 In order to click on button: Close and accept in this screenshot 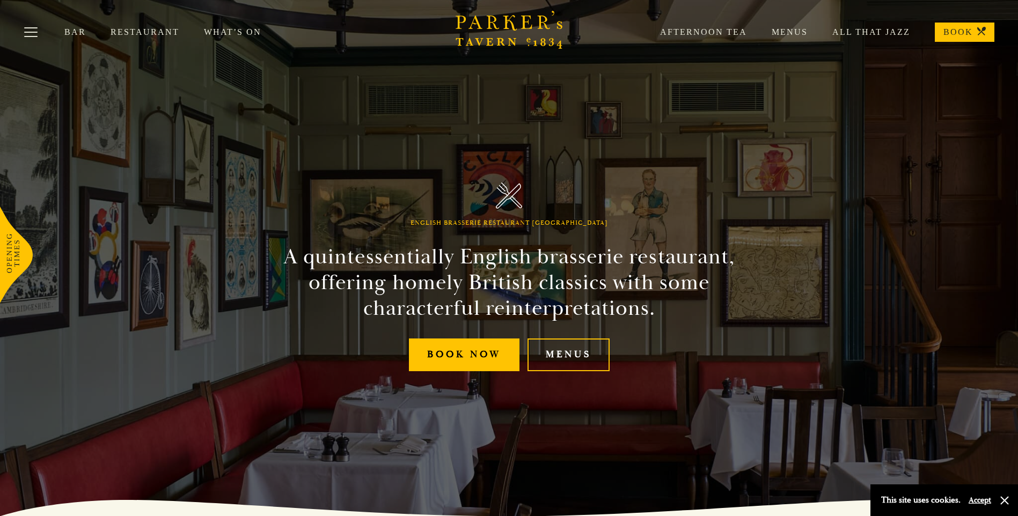, I will do `click(1004, 501)`.